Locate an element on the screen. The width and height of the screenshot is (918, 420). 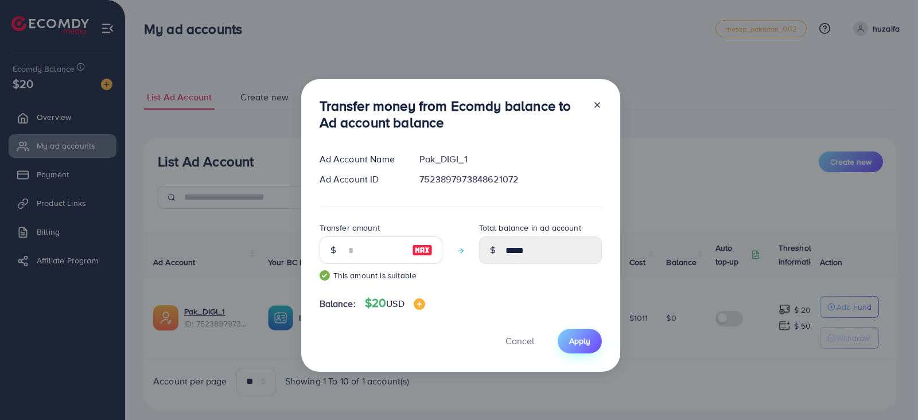
span: Apply is located at coordinates (580, 341).